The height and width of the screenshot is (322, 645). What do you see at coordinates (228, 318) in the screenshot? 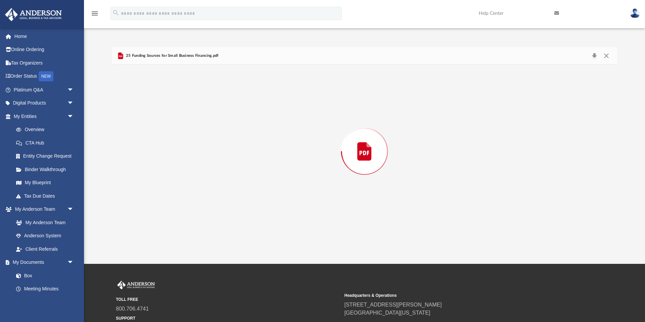
I see `small: SUPPORT` at bounding box center [228, 318].